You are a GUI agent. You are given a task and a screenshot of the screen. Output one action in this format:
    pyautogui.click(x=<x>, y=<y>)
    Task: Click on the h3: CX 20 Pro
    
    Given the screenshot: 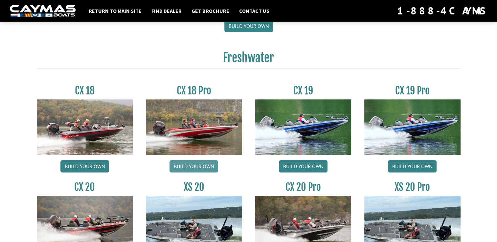 What is the action you would take?
    pyautogui.click(x=303, y=187)
    